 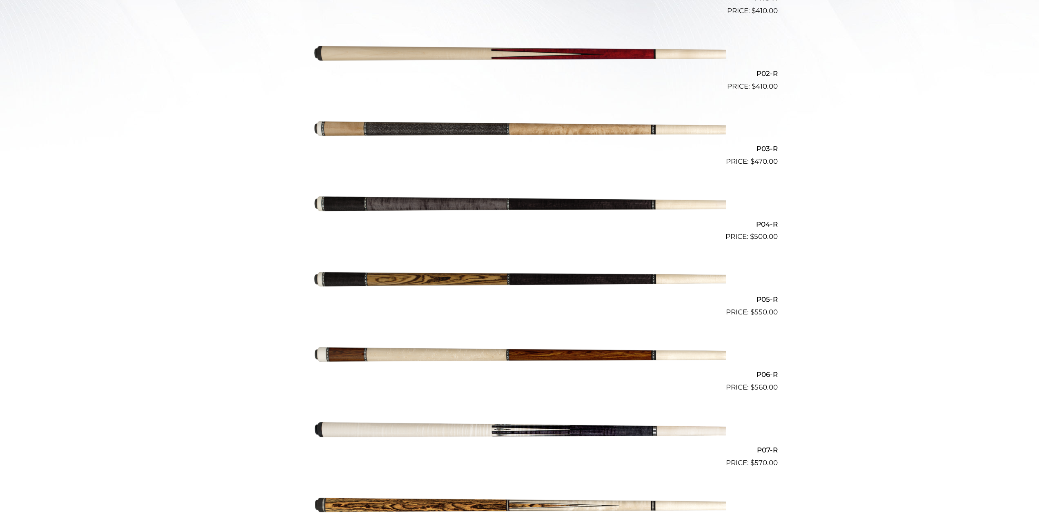 I want to click on img: P03-R, so click(x=520, y=129).